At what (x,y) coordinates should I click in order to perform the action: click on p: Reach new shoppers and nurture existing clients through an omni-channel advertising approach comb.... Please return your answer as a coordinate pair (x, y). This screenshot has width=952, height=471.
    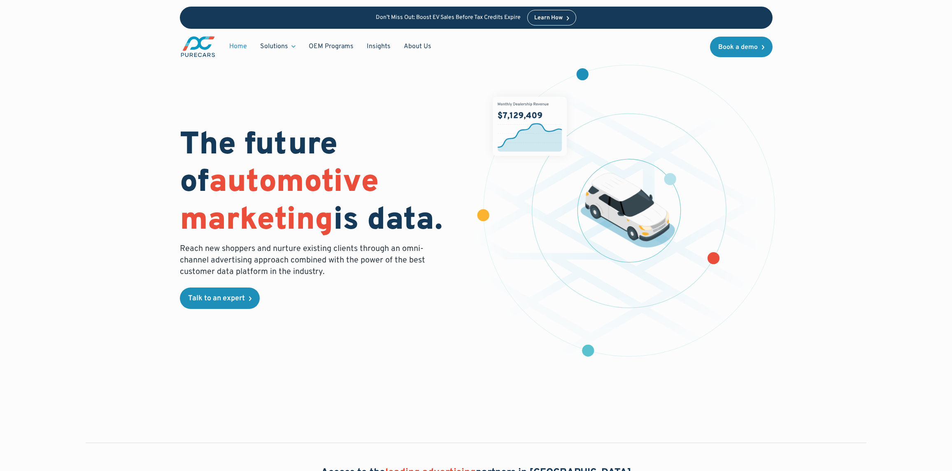
    Looking at the image, I should click on (305, 260).